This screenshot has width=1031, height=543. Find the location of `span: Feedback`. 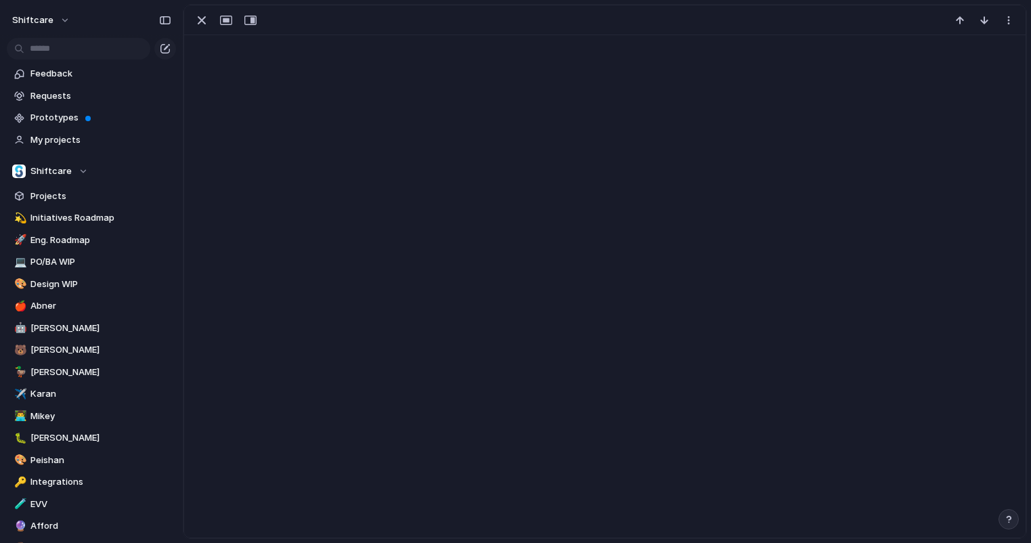

span: Feedback is located at coordinates (101, 74).